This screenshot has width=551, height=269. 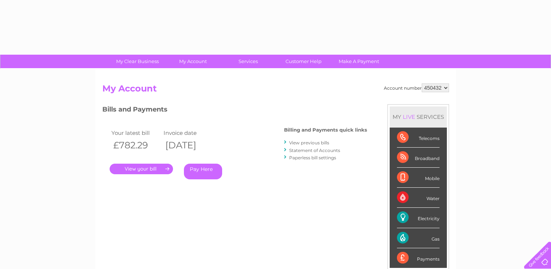 I want to click on div: Payments, so click(x=418, y=258).